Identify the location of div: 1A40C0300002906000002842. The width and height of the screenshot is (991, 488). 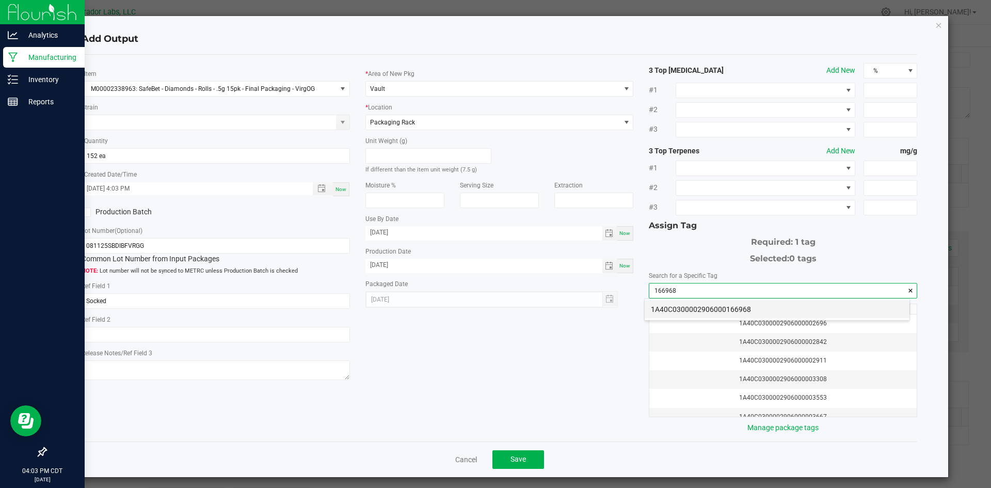
(783, 342).